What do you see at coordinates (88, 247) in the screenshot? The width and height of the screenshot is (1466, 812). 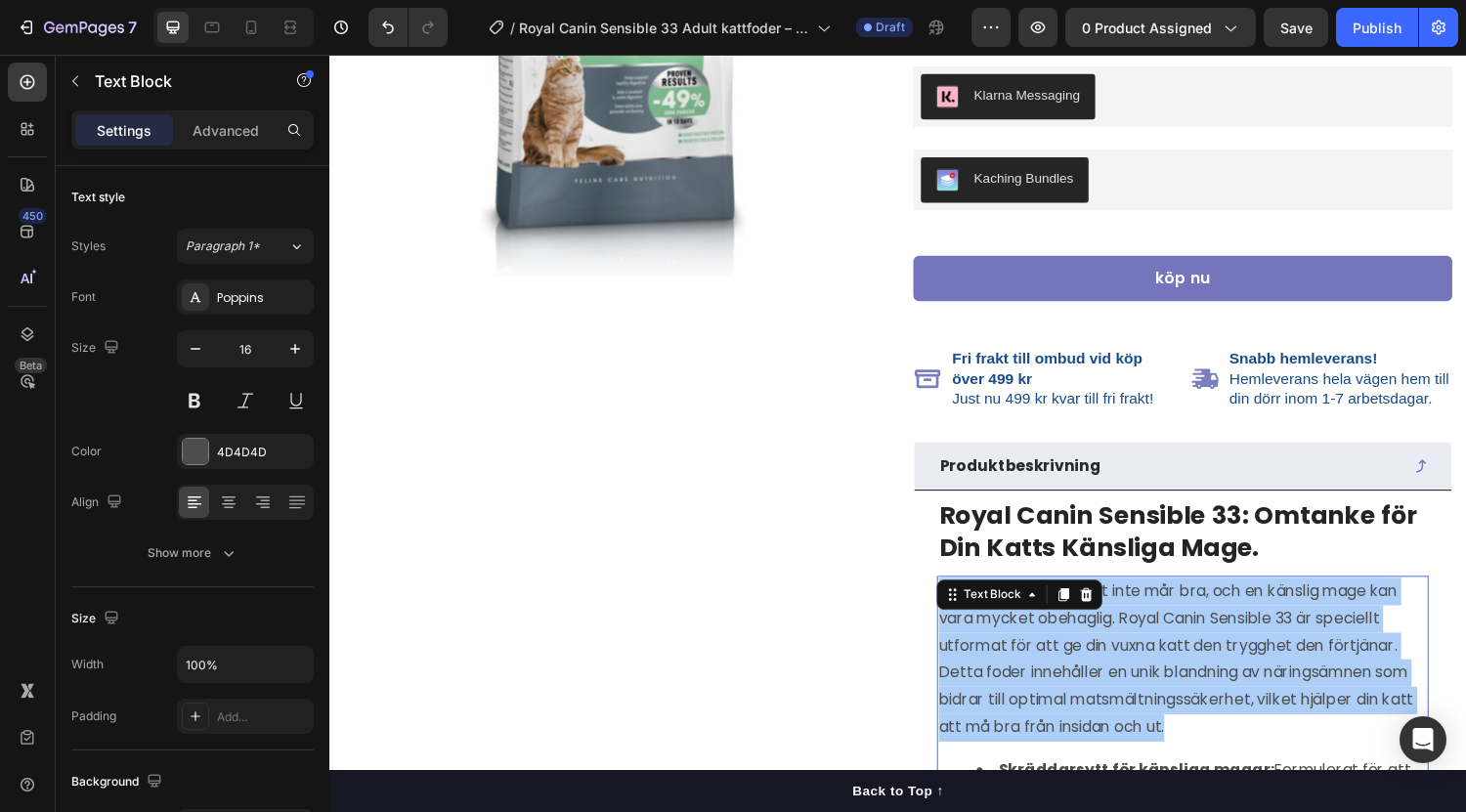 I see `div: Styles` at bounding box center [88, 247].